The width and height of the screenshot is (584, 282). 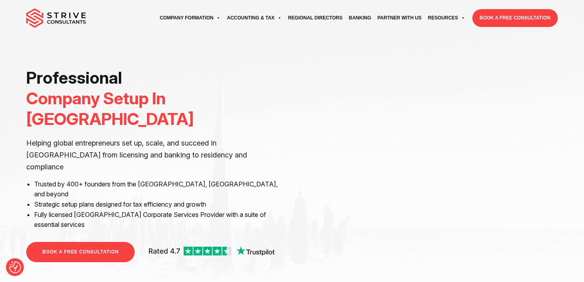 I want to click on a: Resources, so click(x=447, y=18).